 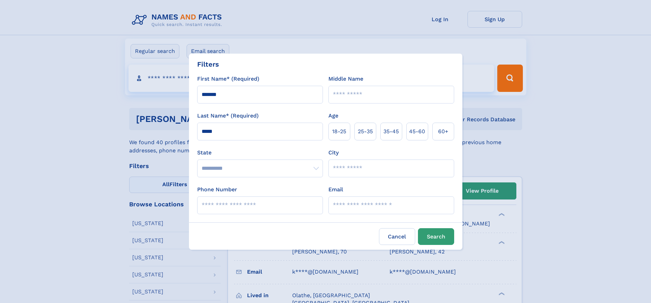 I want to click on label: First Name* (Required), so click(x=228, y=79).